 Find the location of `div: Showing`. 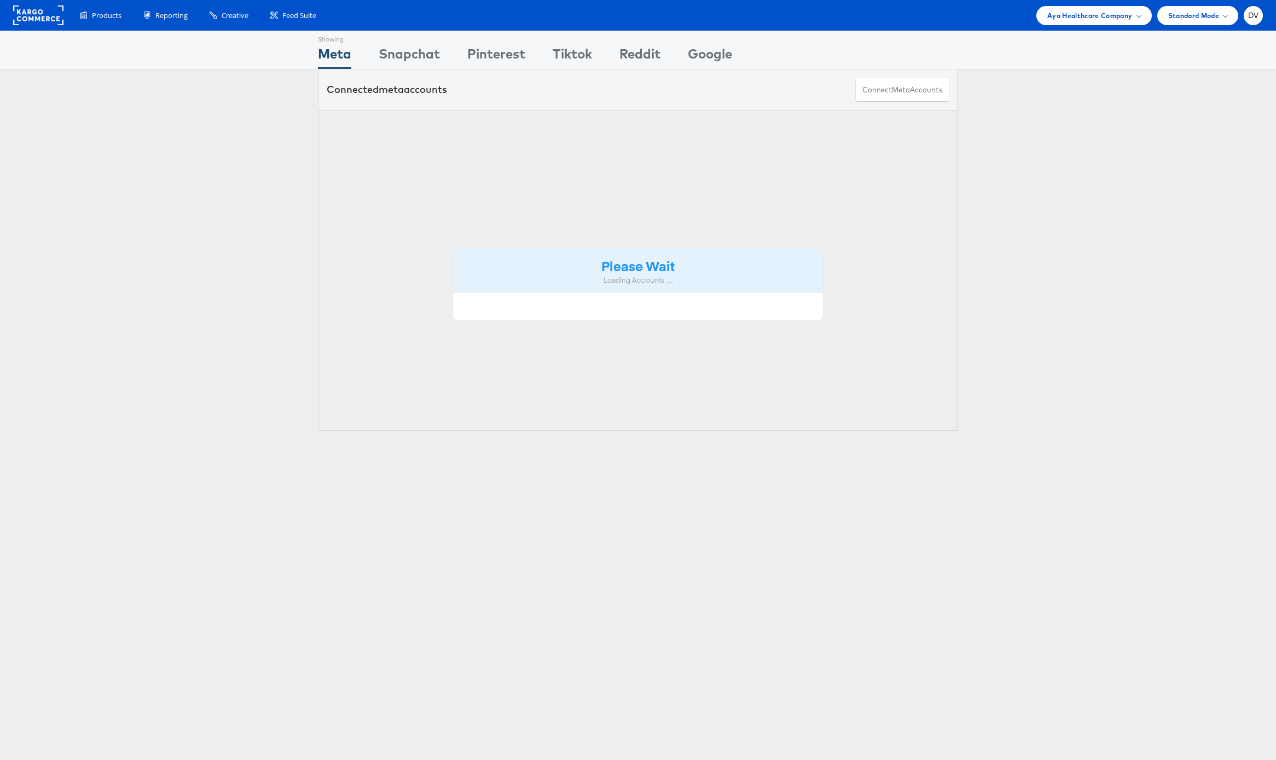

div: Showing is located at coordinates (334, 38).